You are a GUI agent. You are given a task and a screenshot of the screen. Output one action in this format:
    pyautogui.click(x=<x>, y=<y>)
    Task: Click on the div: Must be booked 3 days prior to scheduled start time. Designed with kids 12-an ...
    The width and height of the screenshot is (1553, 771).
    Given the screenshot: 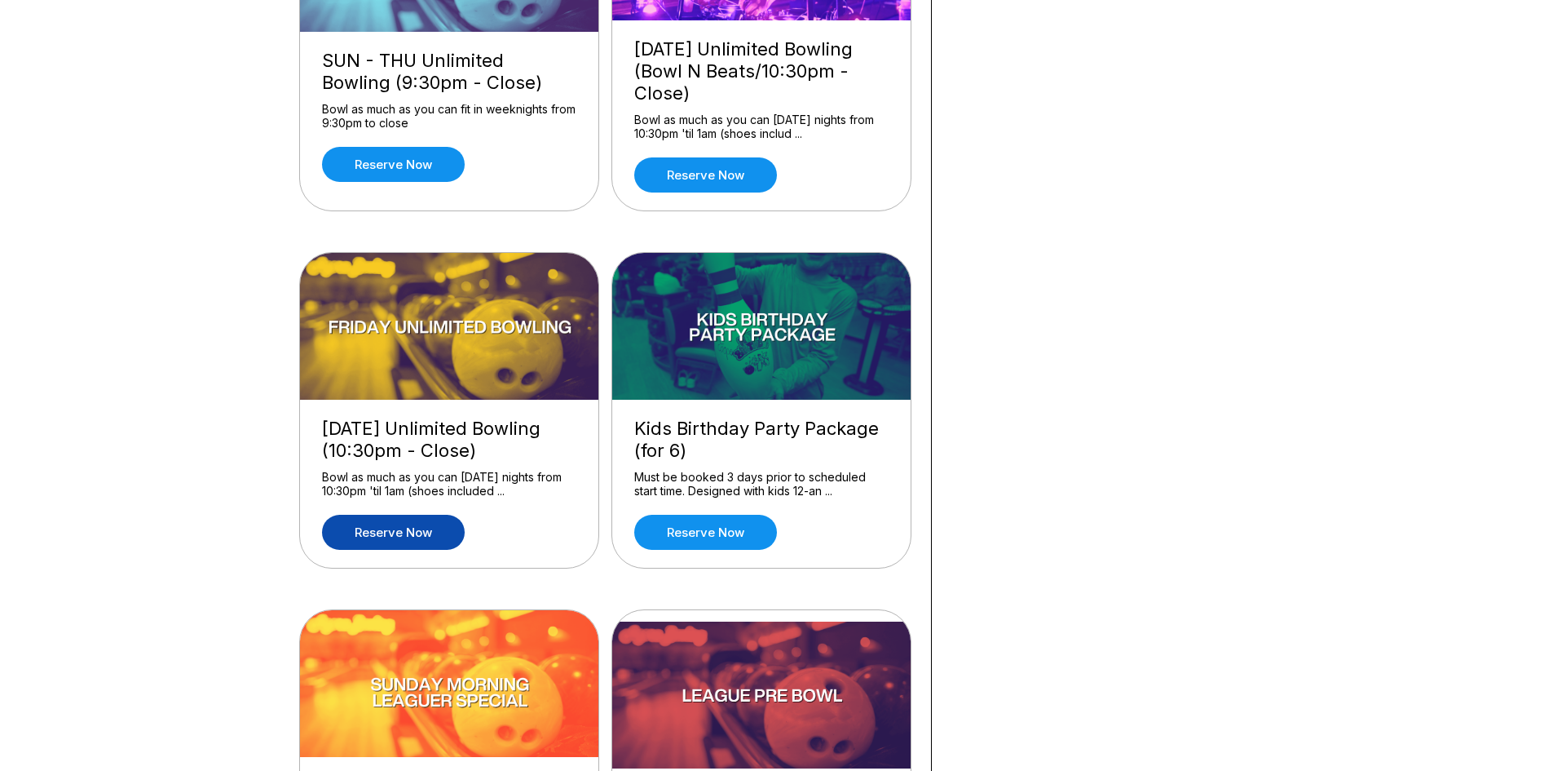 What is the action you would take?
    pyautogui.click(x=762, y=484)
    